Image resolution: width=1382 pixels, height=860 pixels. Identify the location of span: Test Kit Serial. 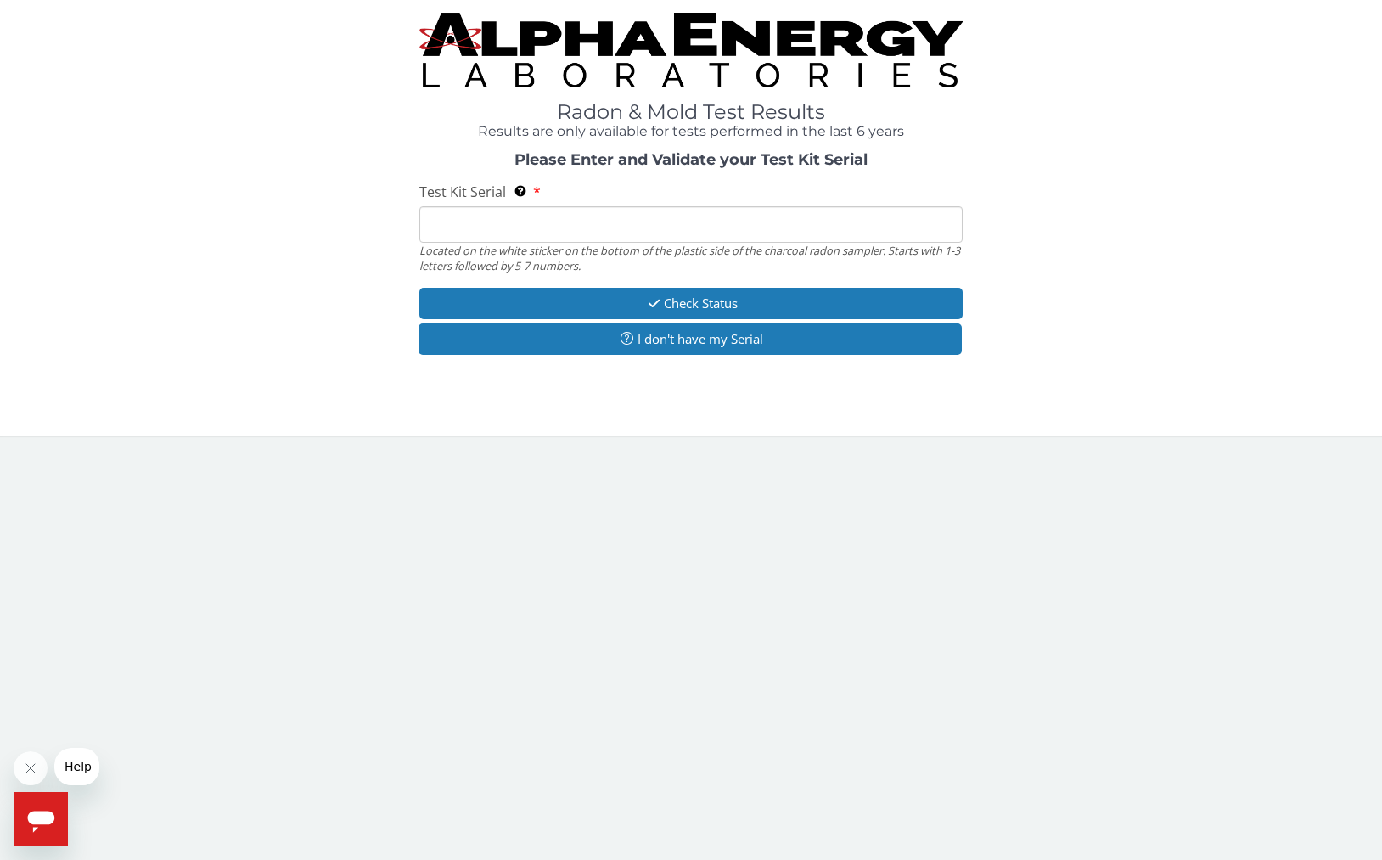
(463, 192).